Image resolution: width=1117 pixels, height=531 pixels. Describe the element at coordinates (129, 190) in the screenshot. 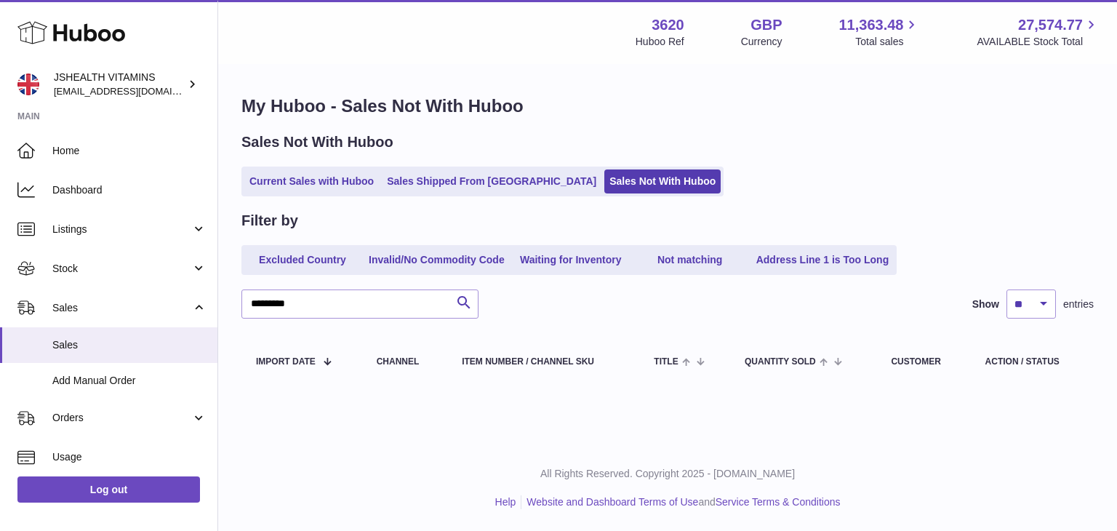

I see `span: Dashboard` at that location.